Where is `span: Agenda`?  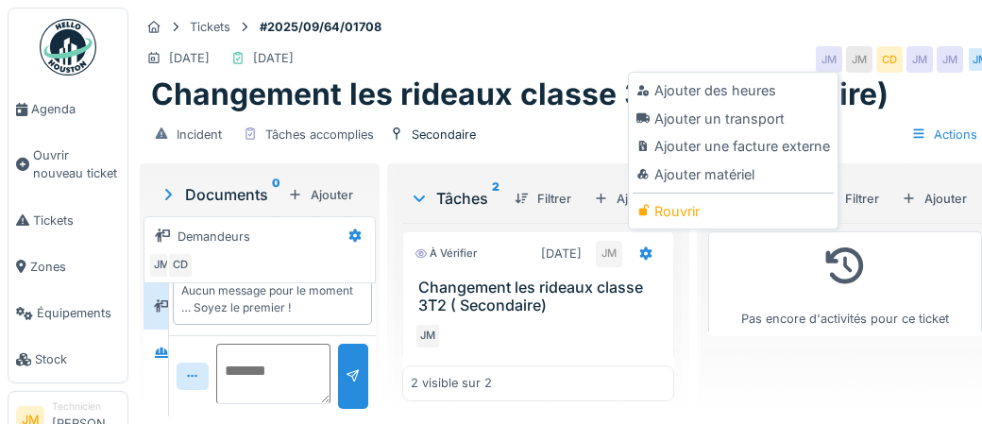 span: Agenda is located at coordinates (76, 109).